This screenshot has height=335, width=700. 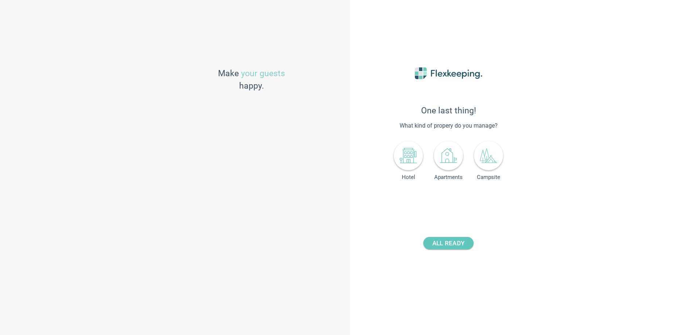 I want to click on span: One last thing!, so click(x=449, y=110).